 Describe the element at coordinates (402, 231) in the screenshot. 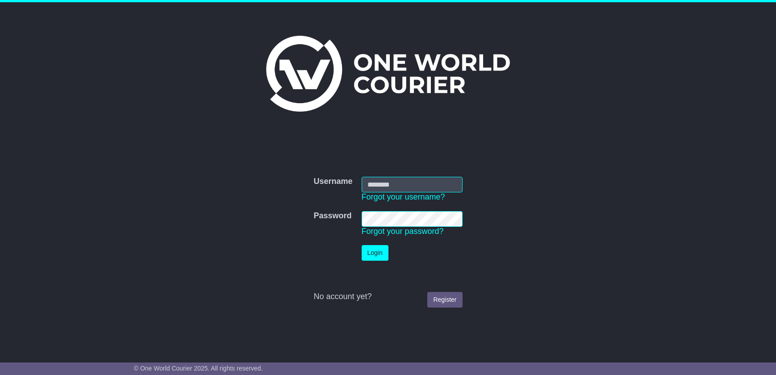

I see `a: Forgot your password?` at that location.